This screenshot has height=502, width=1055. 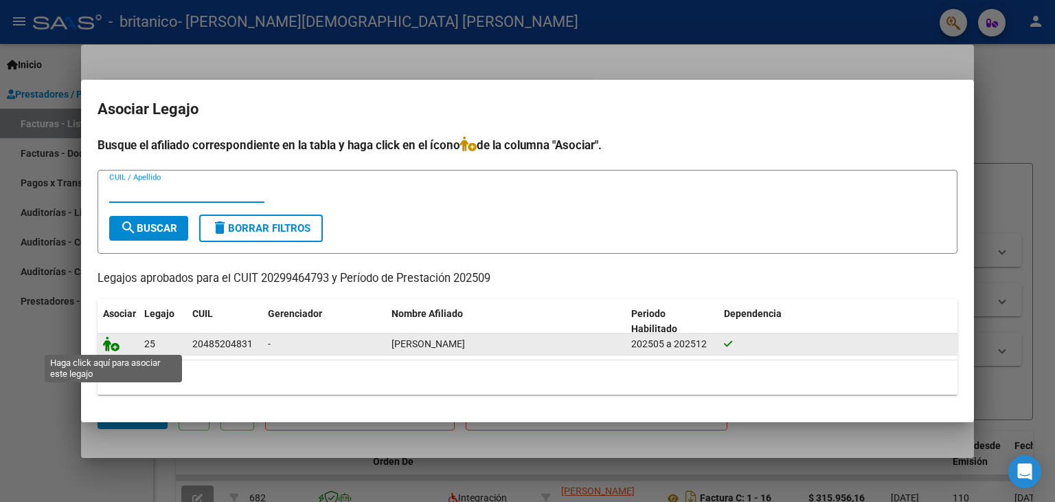 I want to click on h2: Asociar Legajo, so click(x=528, y=109).